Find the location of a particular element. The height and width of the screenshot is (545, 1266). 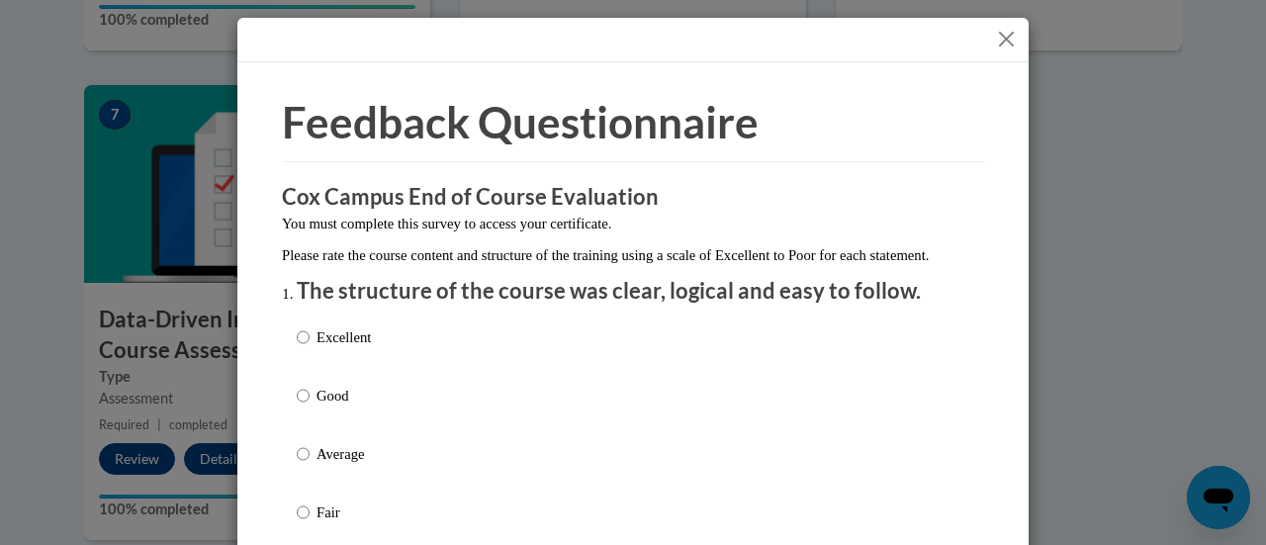

span: Feedback Questionnaire is located at coordinates (520, 122).